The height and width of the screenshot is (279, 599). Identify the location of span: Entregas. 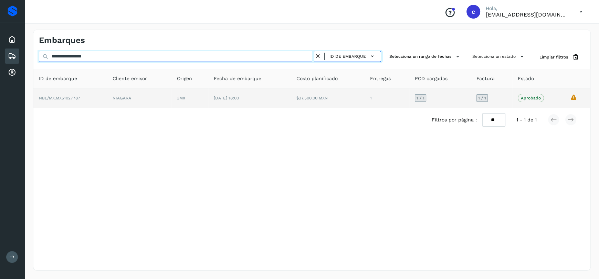
(380, 78).